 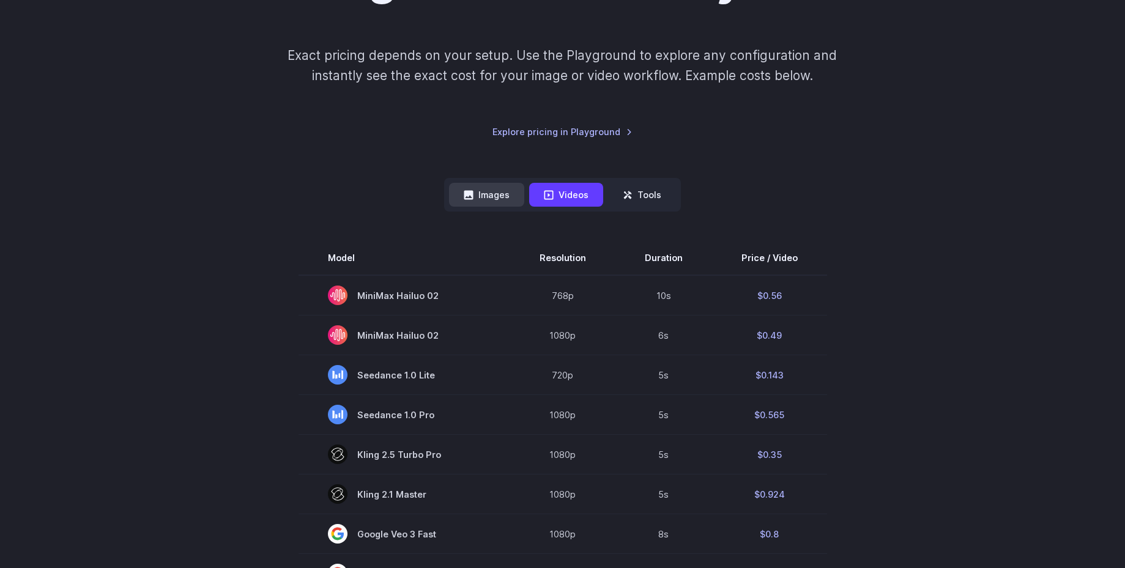 What do you see at coordinates (486, 195) in the screenshot?
I see `button: Images` at bounding box center [486, 195].